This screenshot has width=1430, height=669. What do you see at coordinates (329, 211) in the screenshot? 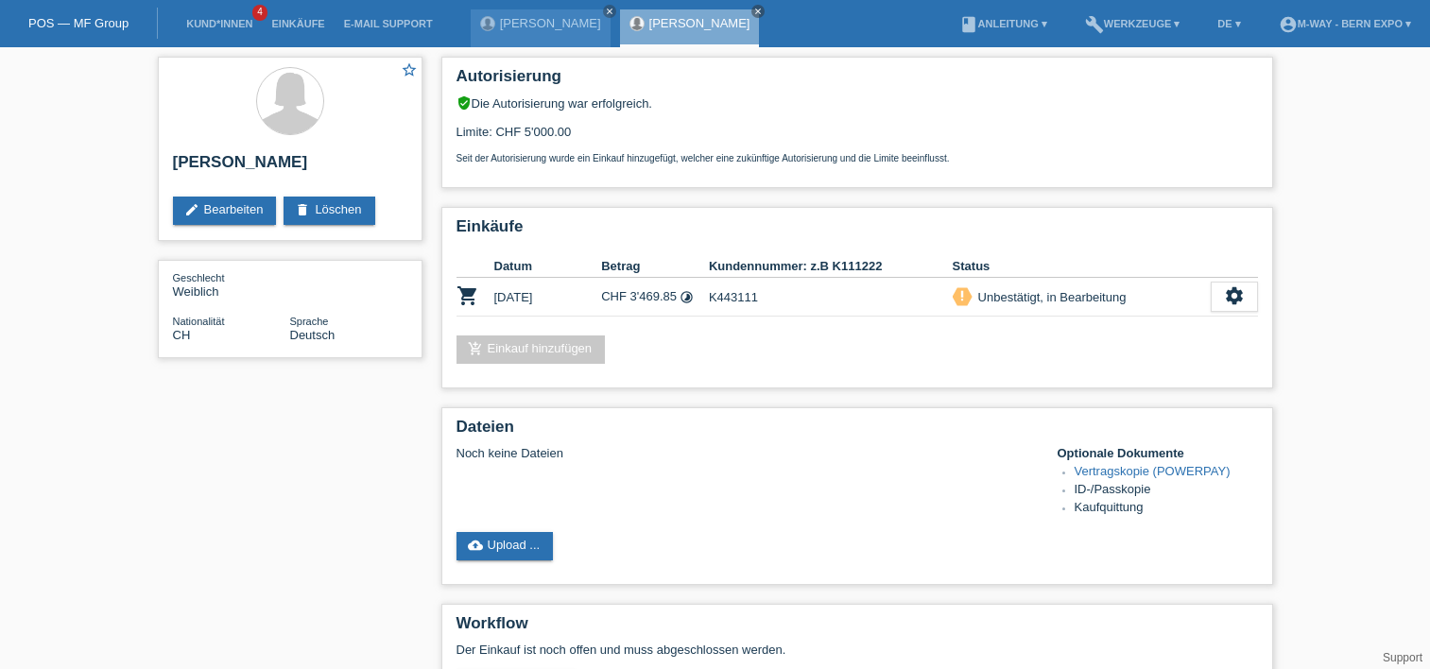
I see `a: deleteLöschen` at bounding box center [329, 211].